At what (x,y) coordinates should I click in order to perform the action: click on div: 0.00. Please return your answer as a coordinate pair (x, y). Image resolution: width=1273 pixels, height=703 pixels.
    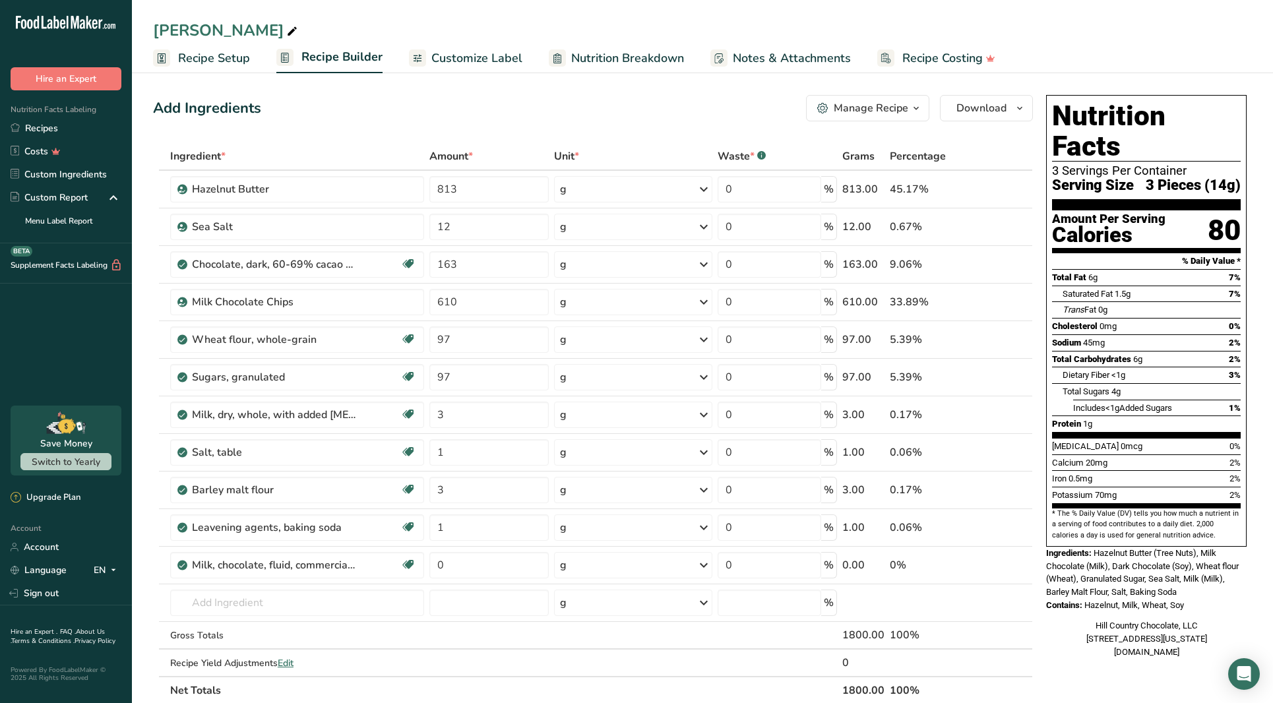
    Looking at the image, I should click on (864, 565).